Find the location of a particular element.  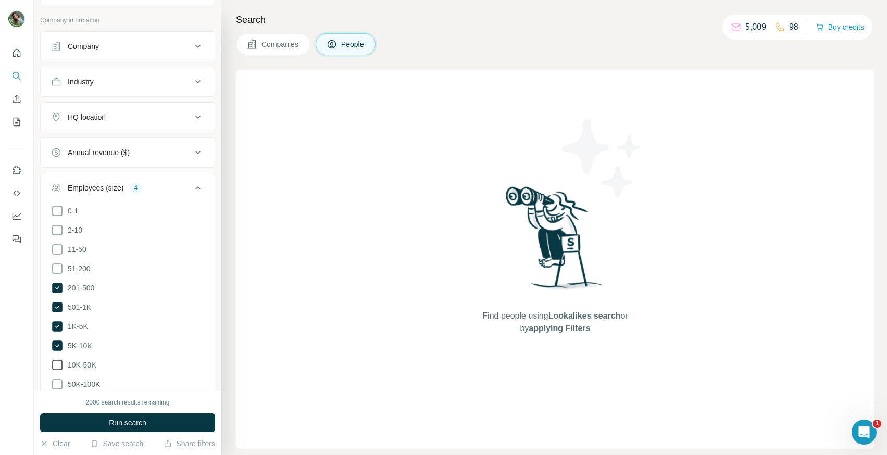

button: Dashboard is located at coordinates (17, 216).